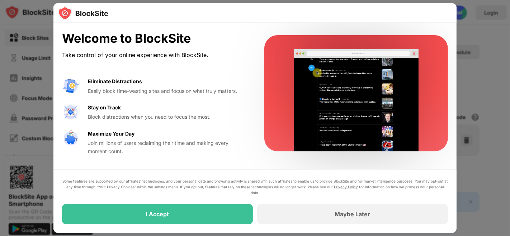 The width and height of the screenshot is (510, 236). What do you see at coordinates (83, 13) in the screenshot?
I see `img: logo-blocksite.svg` at bounding box center [83, 13].